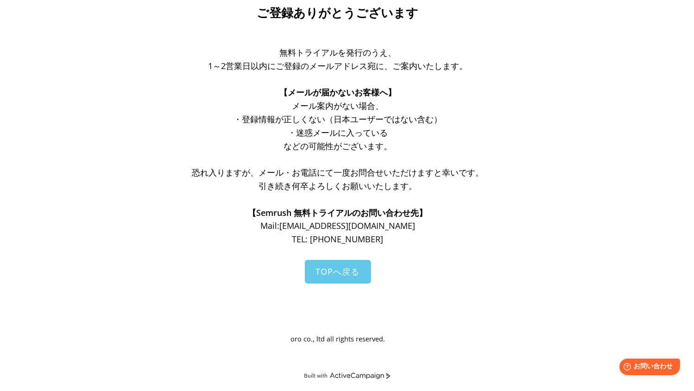 The height and width of the screenshot is (391, 694). What do you see at coordinates (338, 146) in the screenshot?
I see `span: などの可能性がございます。` at bounding box center [338, 146].